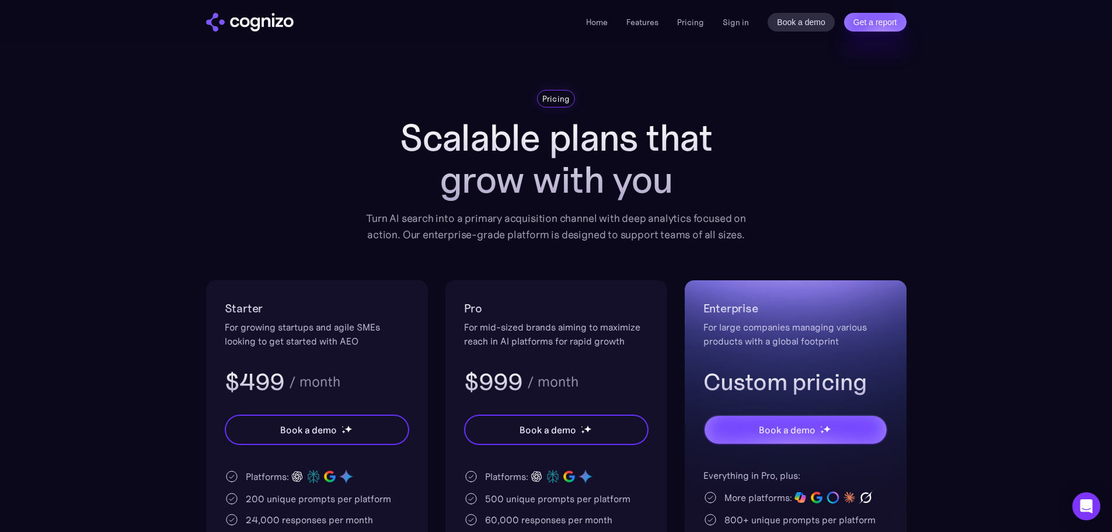  I want to click on div: Open Intercom Messenger, so click(1086, 506).